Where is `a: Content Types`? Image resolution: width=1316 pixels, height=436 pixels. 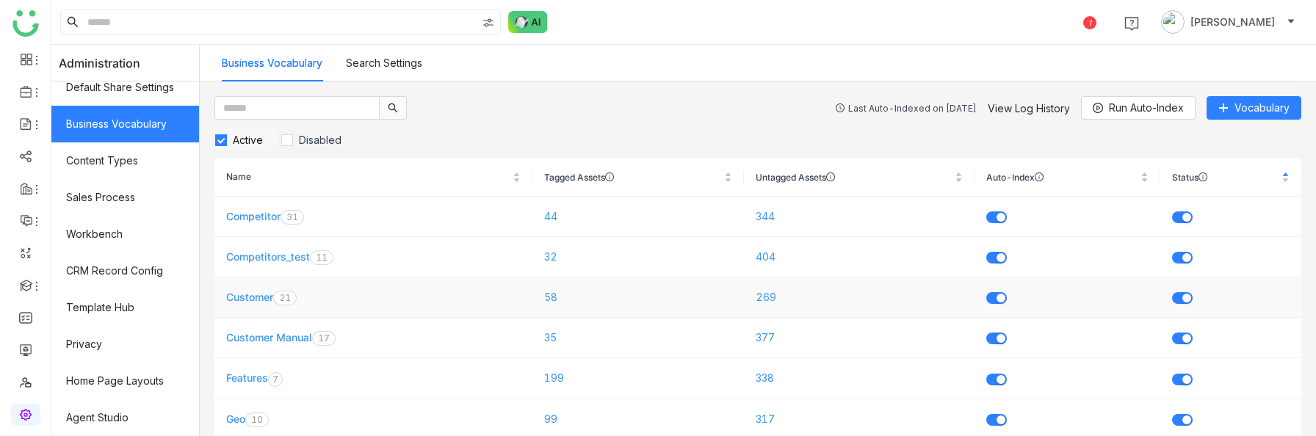
a: Content Types is located at coordinates (125, 161).